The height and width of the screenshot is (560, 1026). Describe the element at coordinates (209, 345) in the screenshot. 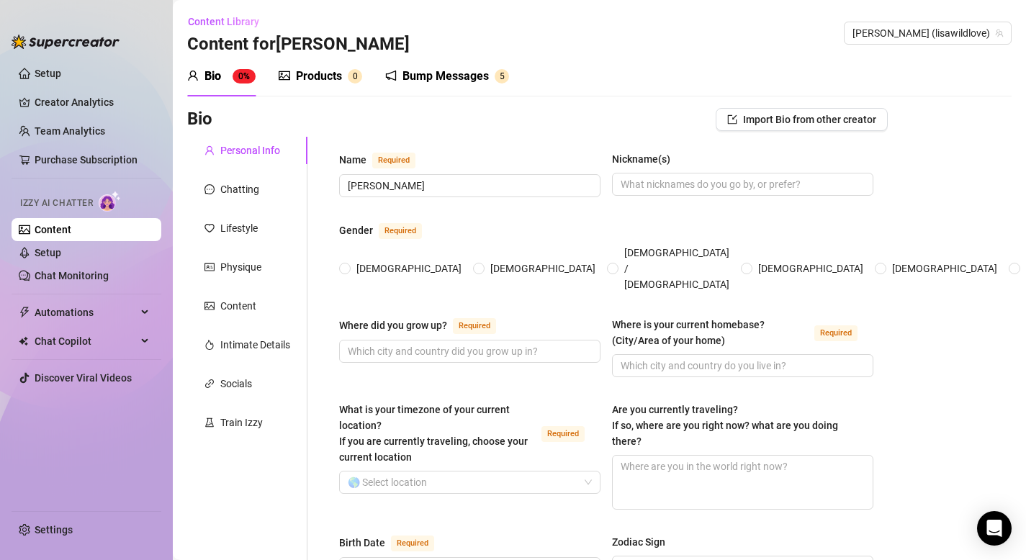

I see `span: fire` at that location.